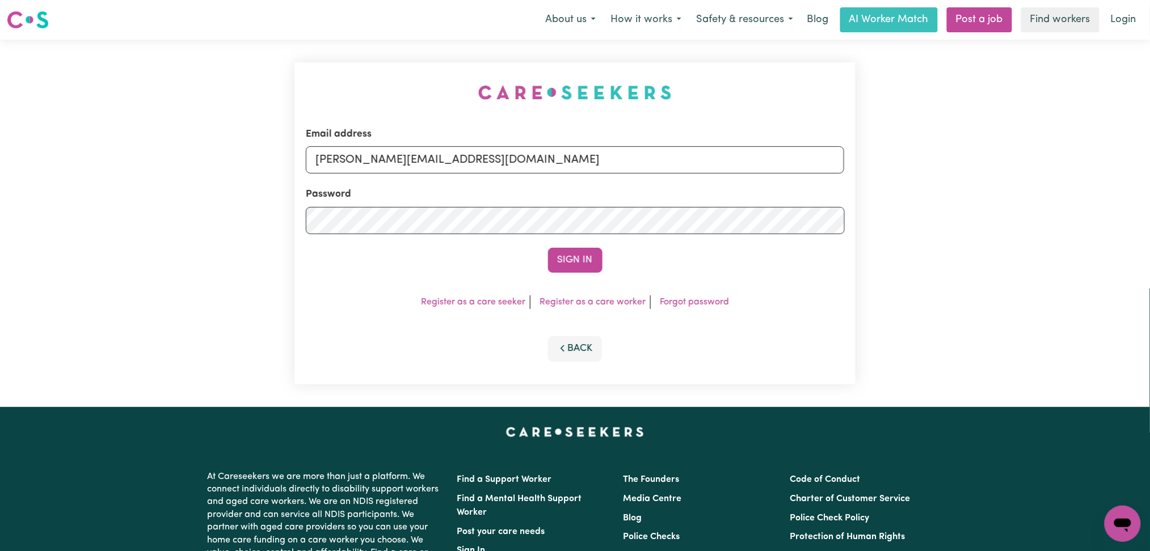  What do you see at coordinates (570, 20) in the screenshot?
I see `button: About us` at bounding box center [570, 20].